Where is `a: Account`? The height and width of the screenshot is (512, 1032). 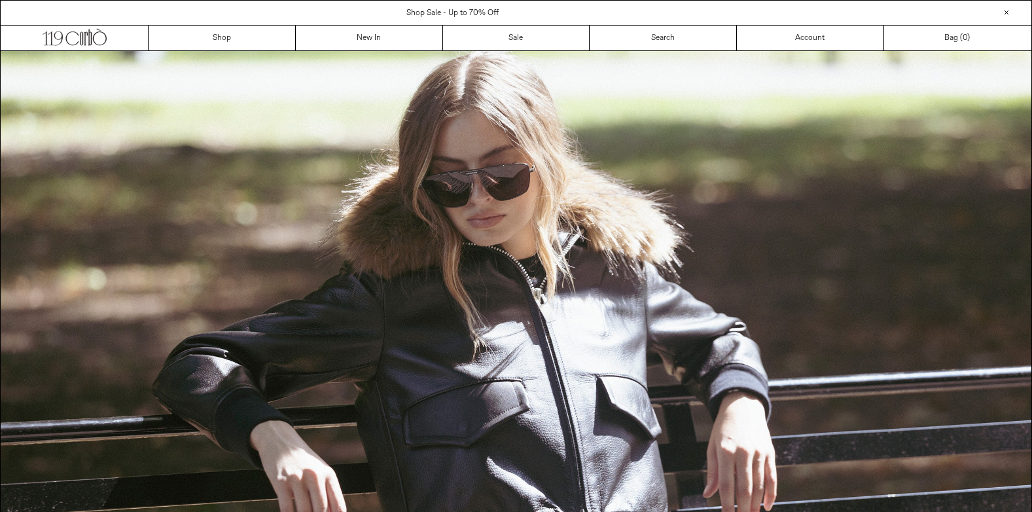 a: Account is located at coordinates (810, 38).